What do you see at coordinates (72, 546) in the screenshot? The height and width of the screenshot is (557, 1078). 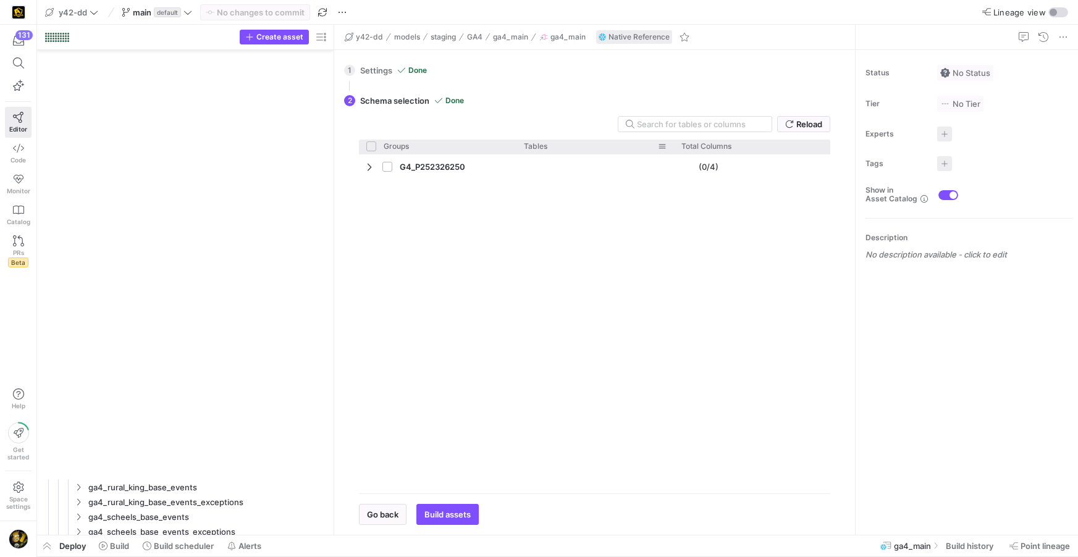 I see `span: Deploy` at bounding box center [72, 546].